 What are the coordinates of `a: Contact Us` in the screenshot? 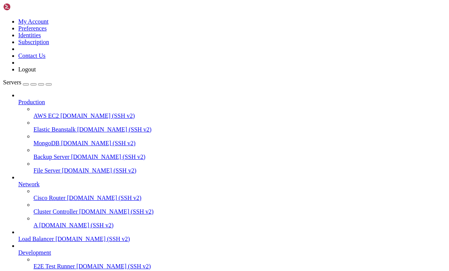 It's located at (32, 56).